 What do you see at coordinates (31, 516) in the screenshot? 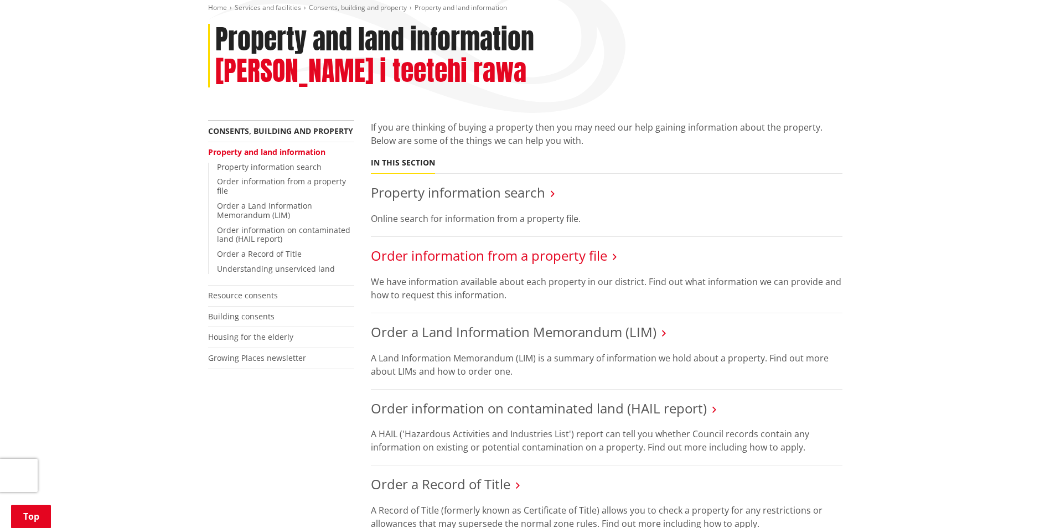
I see `a: Top` at bounding box center [31, 516].